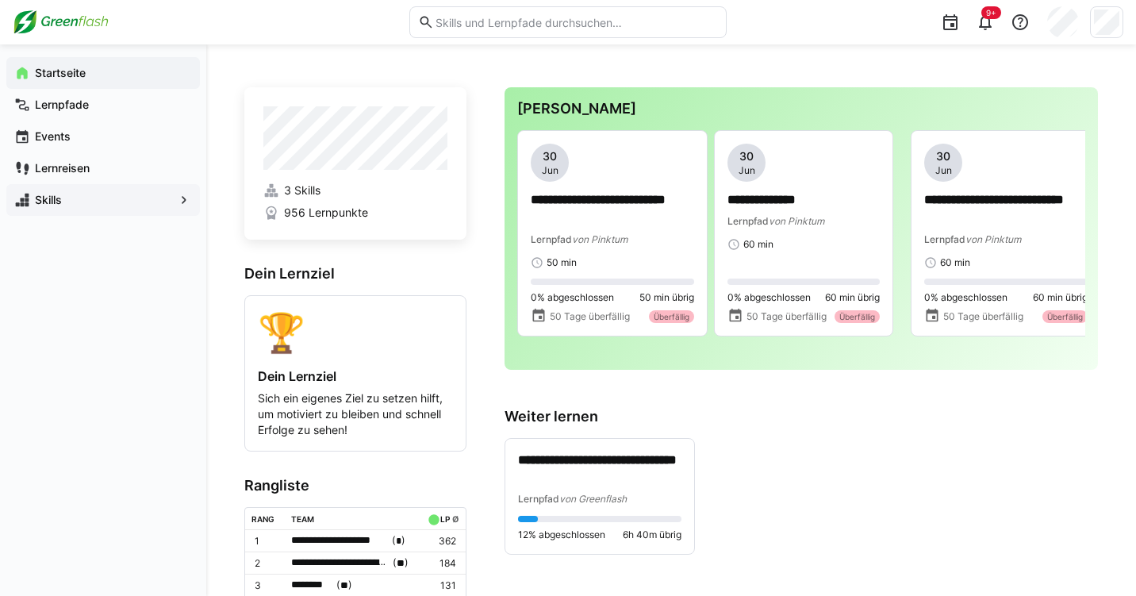 This screenshot has height=596, width=1136. What do you see at coordinates (355, 376) in the screenshot?
I see `h4: Dein Lernziel` at bounding box center [355, 376].